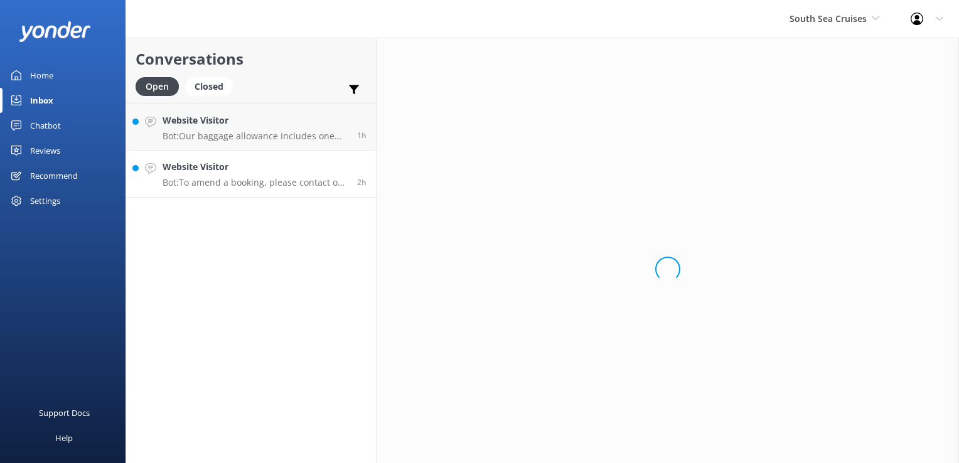  Describe the element at coordinates (64, 438) in the screenshot. I see `div: Help` at that location.